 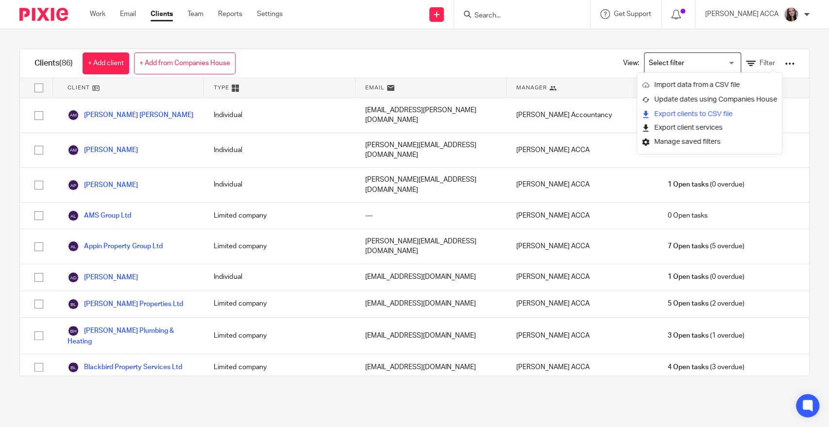 I want to click on a: + Add client, so click(x=106, y=63).